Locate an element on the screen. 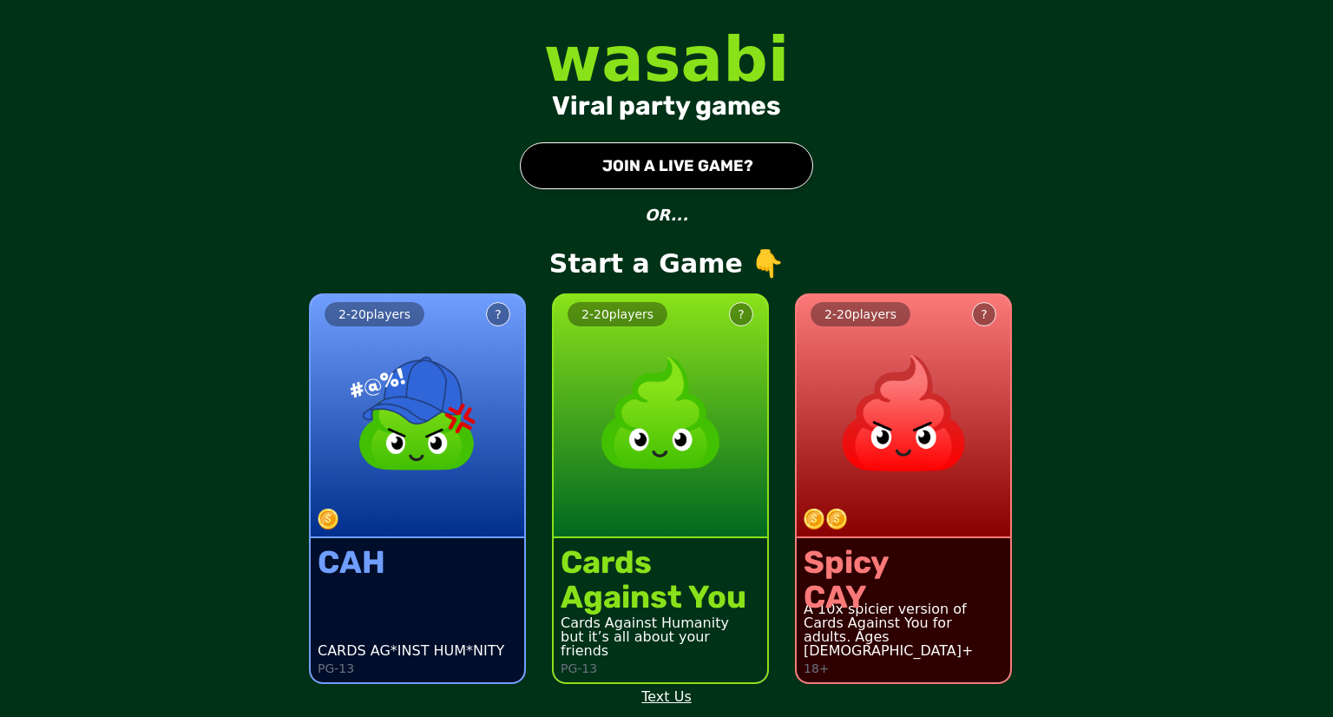  div: but it’s all about your friends is located at coordinates (660, 644).